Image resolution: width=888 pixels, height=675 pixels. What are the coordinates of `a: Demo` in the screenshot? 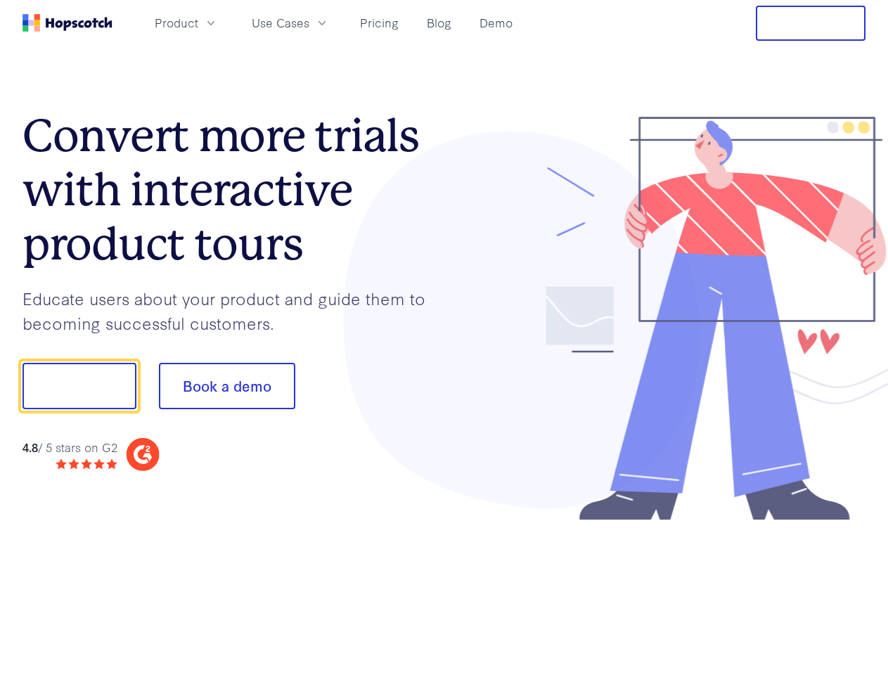 It's located at (496, 22).